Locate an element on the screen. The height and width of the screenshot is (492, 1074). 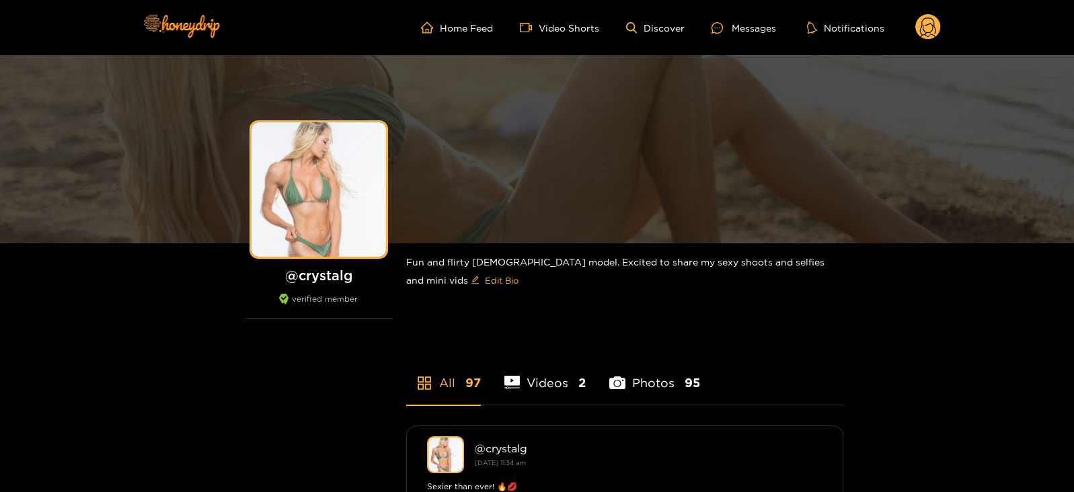
span: 95 is located at coordinates (692, 383).